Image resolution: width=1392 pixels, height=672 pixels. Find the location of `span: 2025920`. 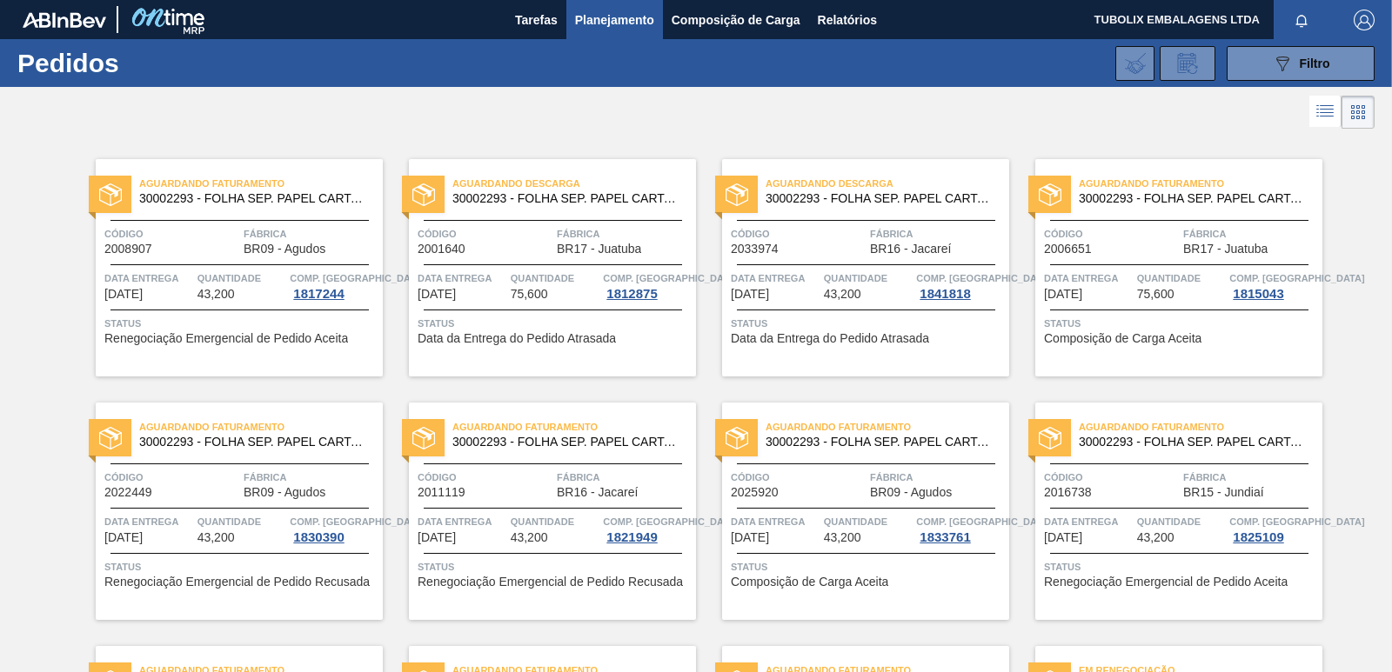

span: 2025920 is located at coordinates (754, 492).